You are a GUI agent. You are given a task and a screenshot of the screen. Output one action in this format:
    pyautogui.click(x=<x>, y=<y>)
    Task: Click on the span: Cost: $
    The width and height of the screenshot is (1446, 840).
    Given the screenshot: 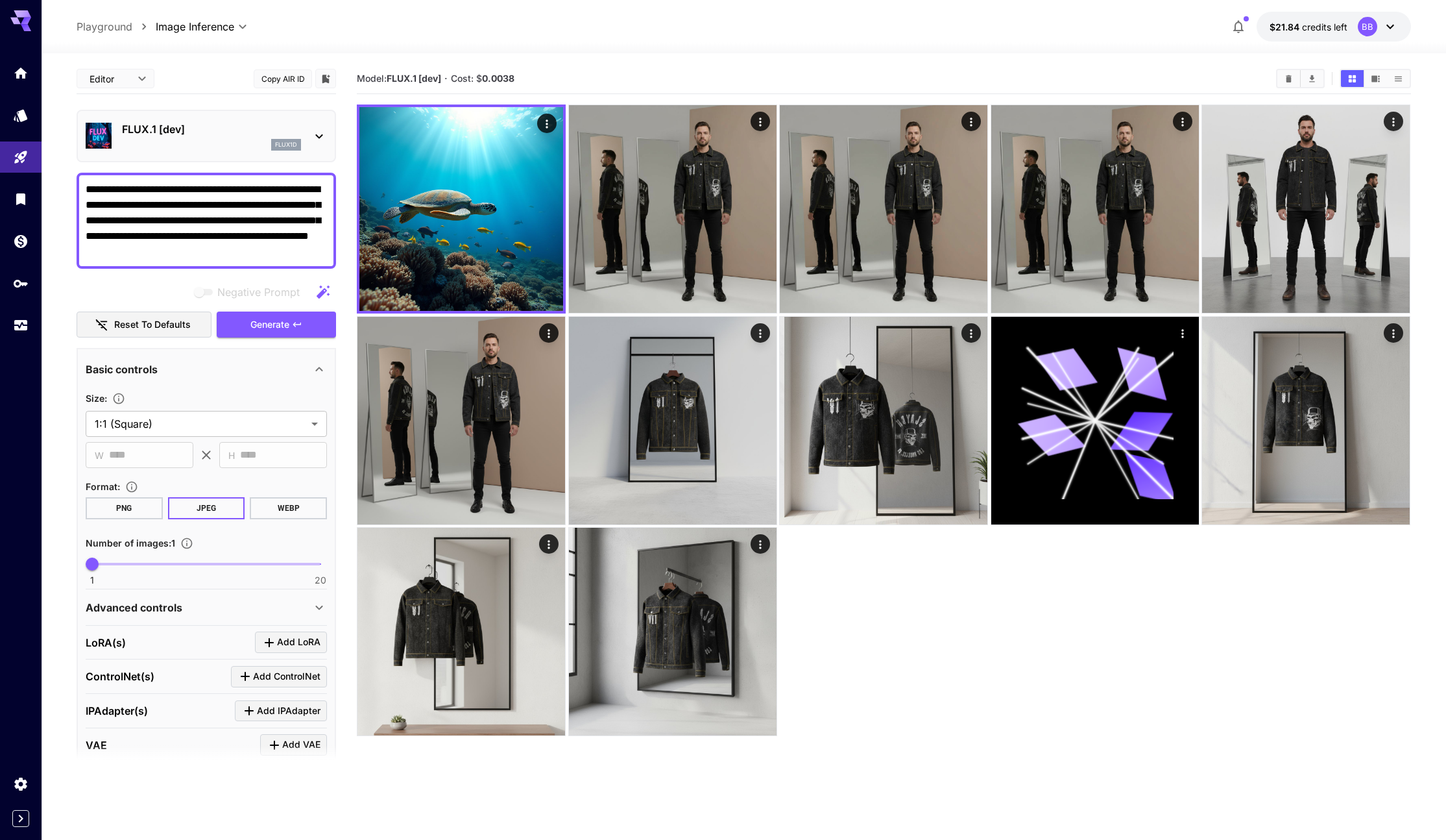 What is the action you would take?
    pyautogui.click(x=482, y=78)
    